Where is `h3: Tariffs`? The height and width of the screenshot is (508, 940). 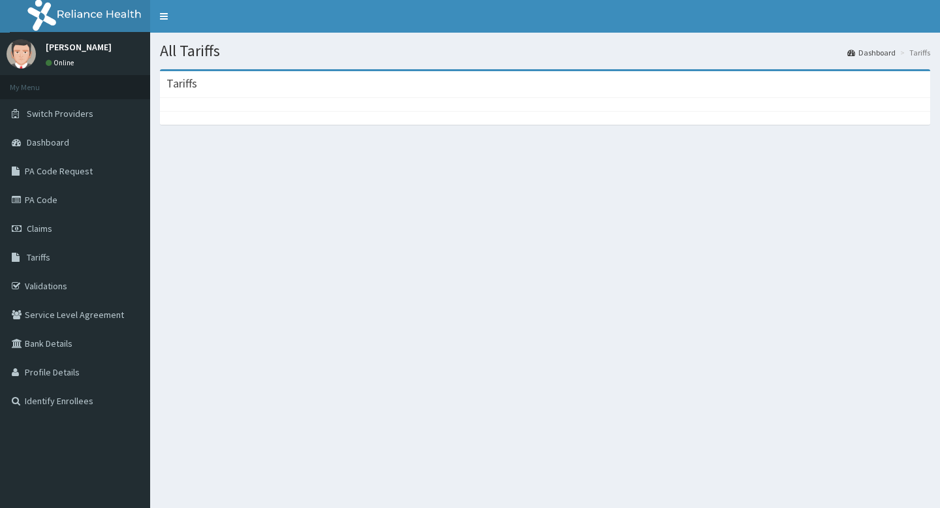 h3: Tariffs is located at coordinates (181, 84).